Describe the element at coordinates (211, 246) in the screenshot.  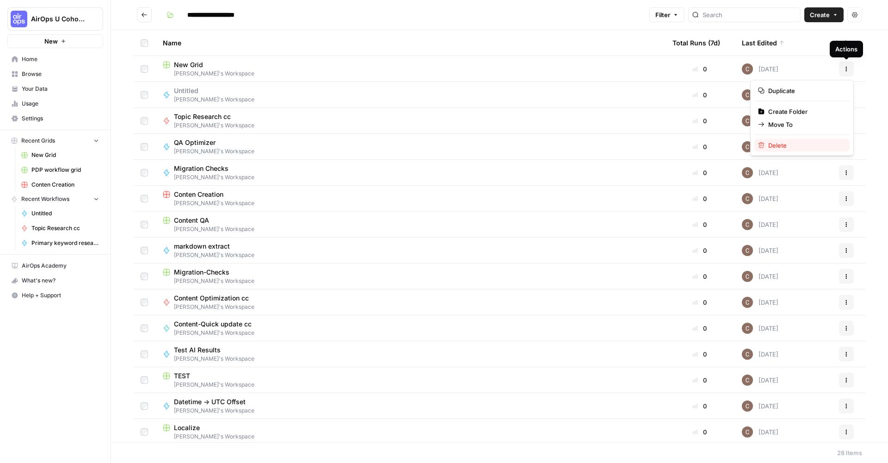
I see `span: markdown extract` at that location.